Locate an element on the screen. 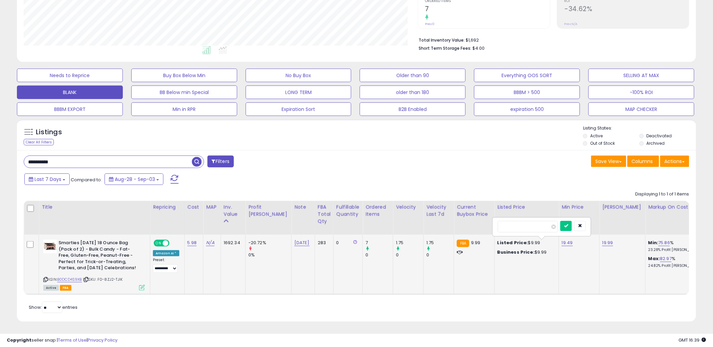 The image size is (713, 347). div: Note is located at coordinates (303, 207).